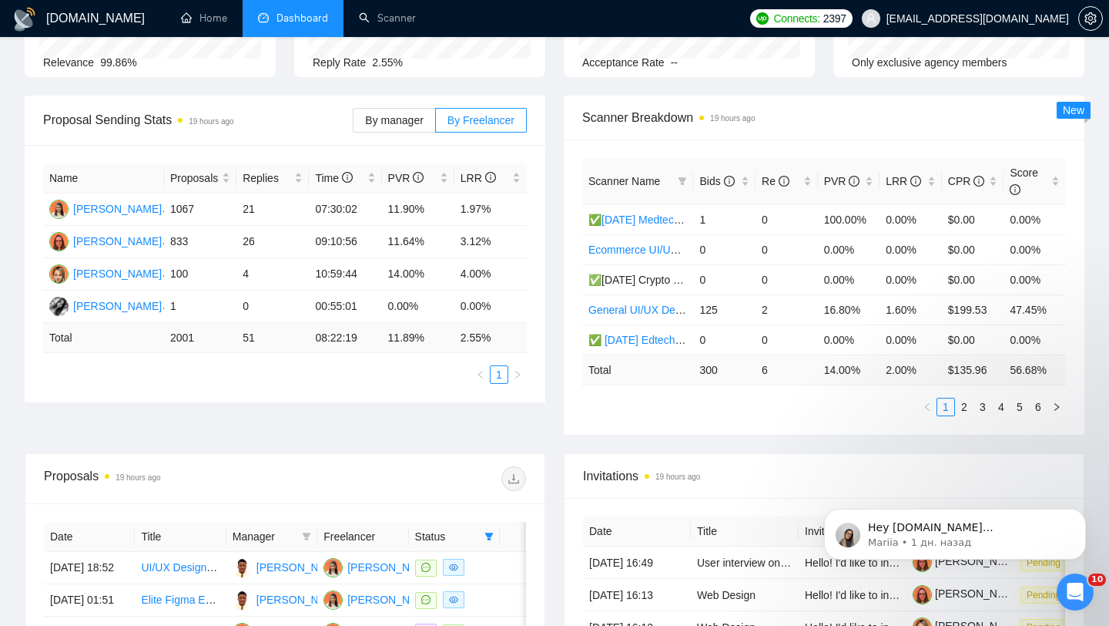  What do you see at coordinates (637, 531) in the screenshot?
I see `th: Date` at bounding box center [637, 531].